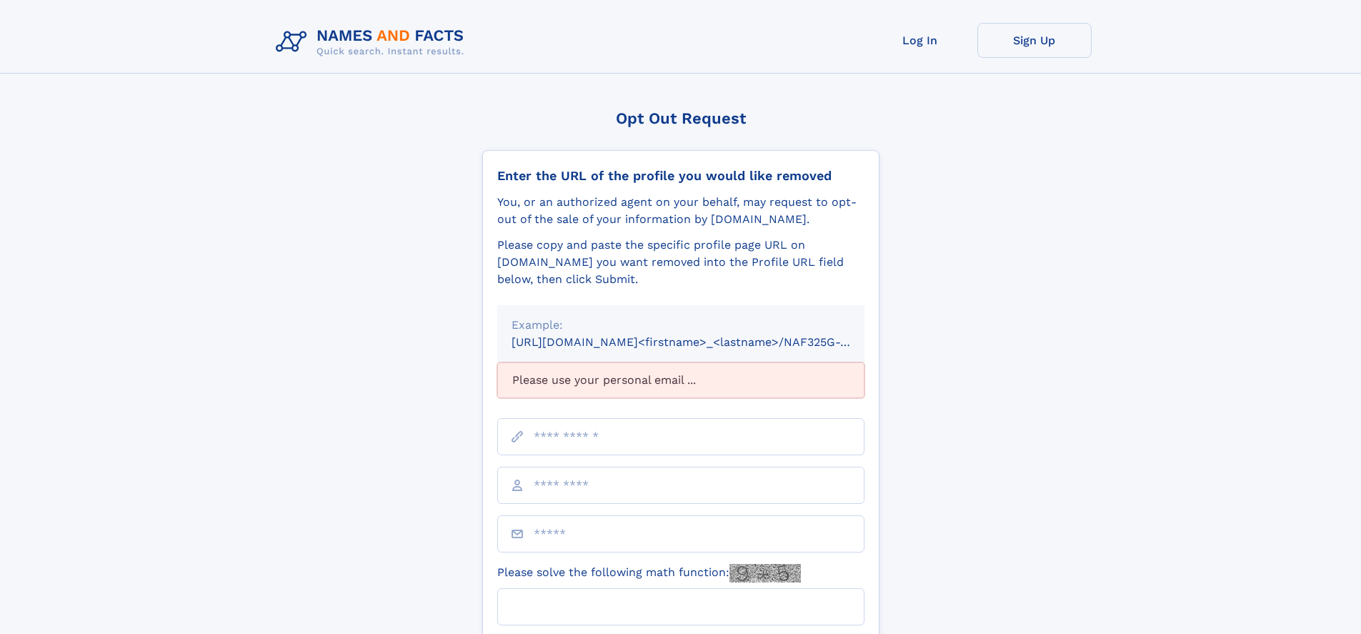 This screenshot has height=634, width=1361. I want to click on img: Logo Names and Facts, so click(373, 42).